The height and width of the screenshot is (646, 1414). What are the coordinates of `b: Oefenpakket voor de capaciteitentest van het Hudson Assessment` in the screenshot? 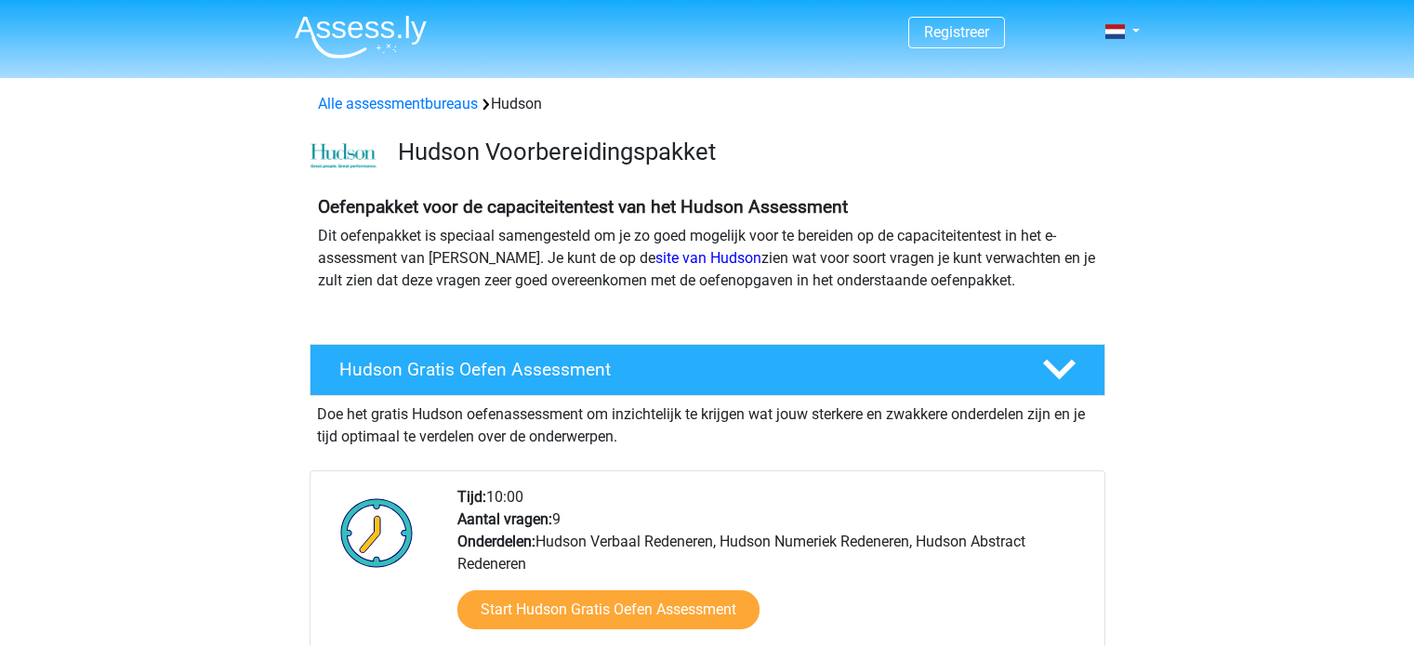 It's located at (583, 206).